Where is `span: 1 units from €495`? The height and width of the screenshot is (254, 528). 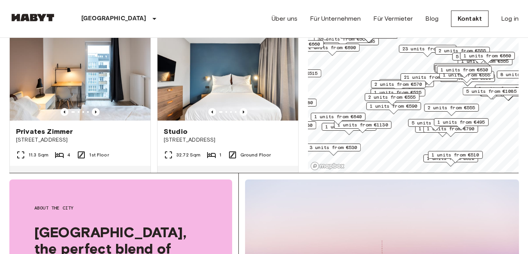
span: 1 units from €495 is located at coordinates (461, 122).